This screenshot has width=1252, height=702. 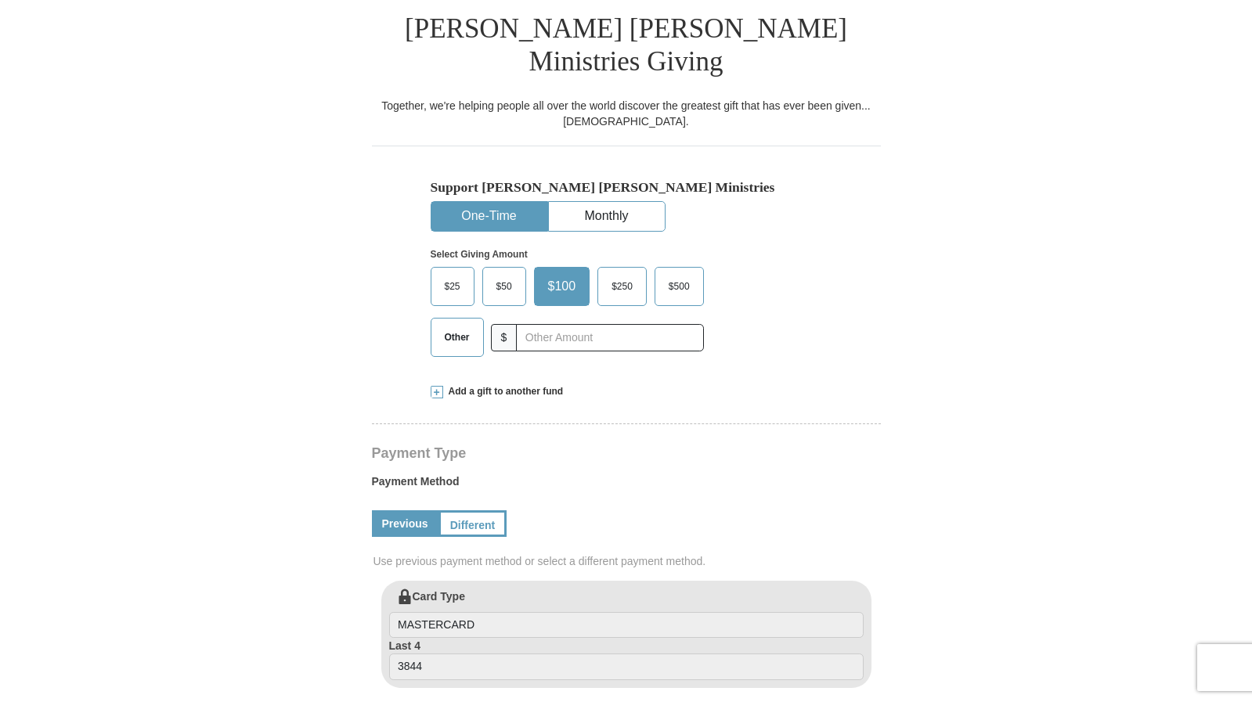 I want to click on a: Different, so click(x=473, y=524).